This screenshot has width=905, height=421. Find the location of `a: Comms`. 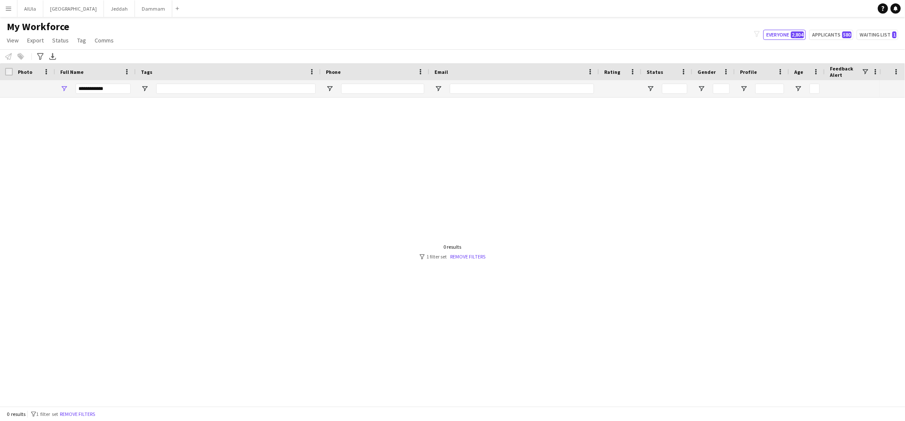

a: Comms is located at coordinates (104, 40).